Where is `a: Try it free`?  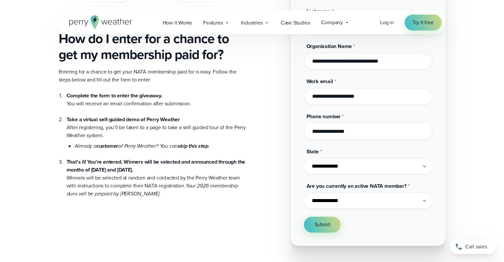 a: Try it free is located at coordinates (423, 23).